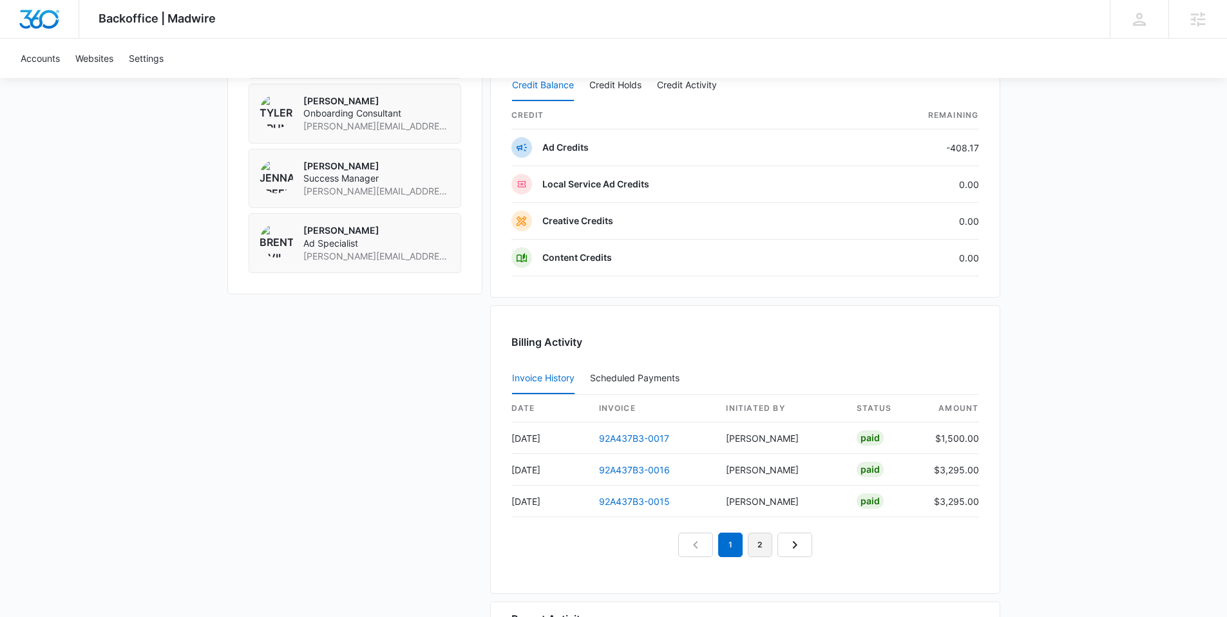 The height and width of the screenshot is (617, 1227). What do you see at coordinates (377, 178) in the screenshot?
I see `span: Success Manager` at bounding box center [377, 178].